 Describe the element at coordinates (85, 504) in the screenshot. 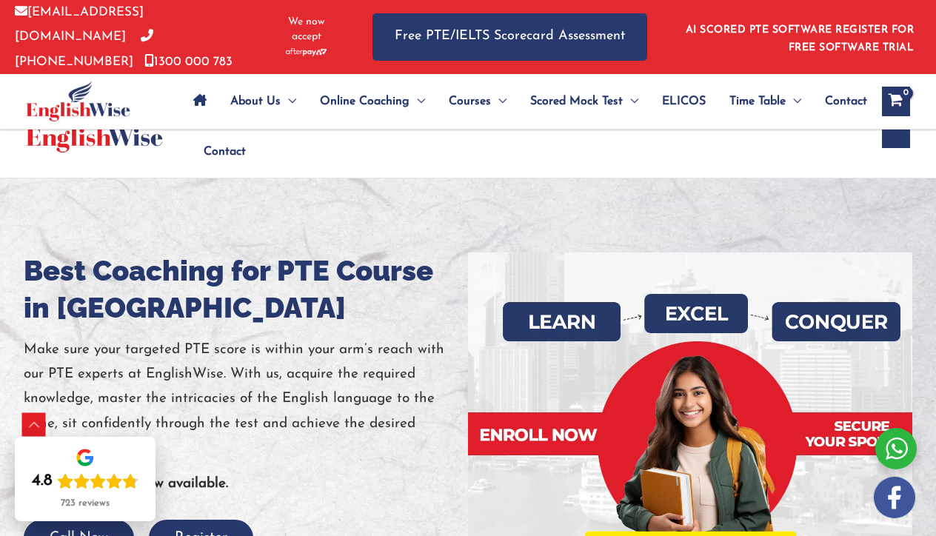

I see `div: 723 reviews` at that location.